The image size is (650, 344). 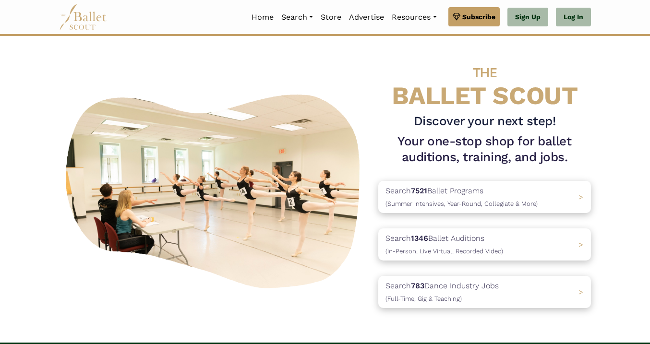 I want to click on b: 1346, so click(x=419, y=238).